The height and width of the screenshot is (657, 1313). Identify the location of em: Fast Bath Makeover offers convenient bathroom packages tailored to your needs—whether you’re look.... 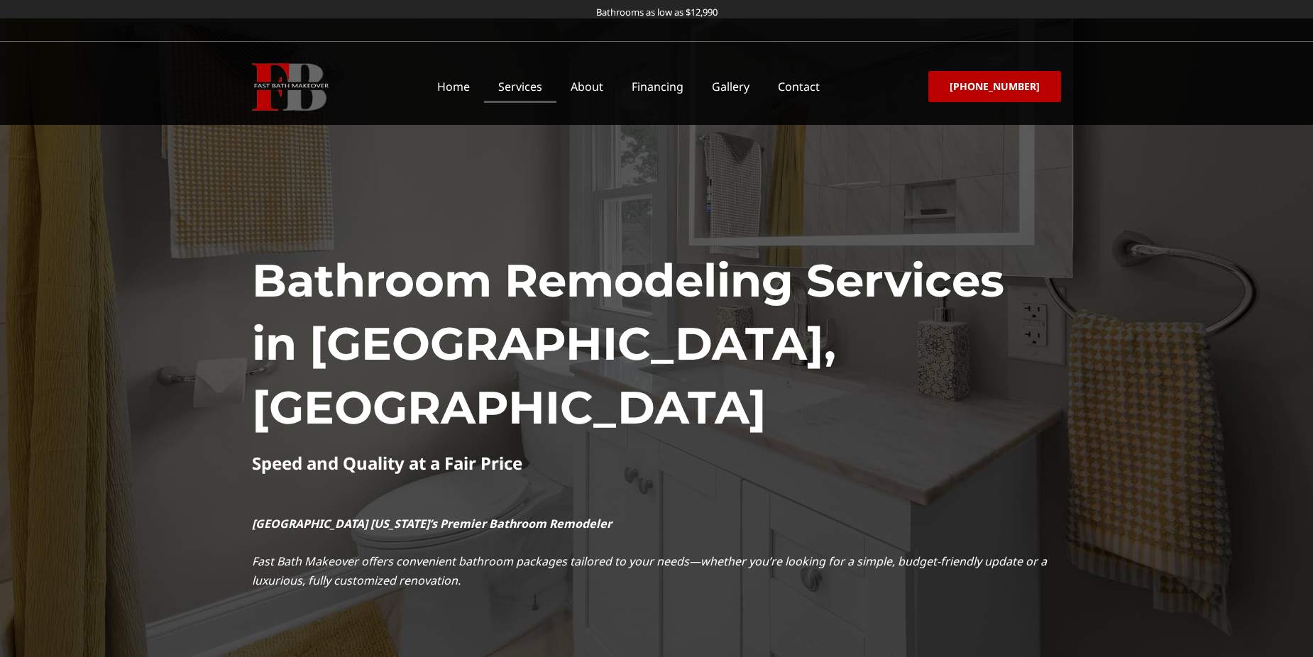
(649, 571).